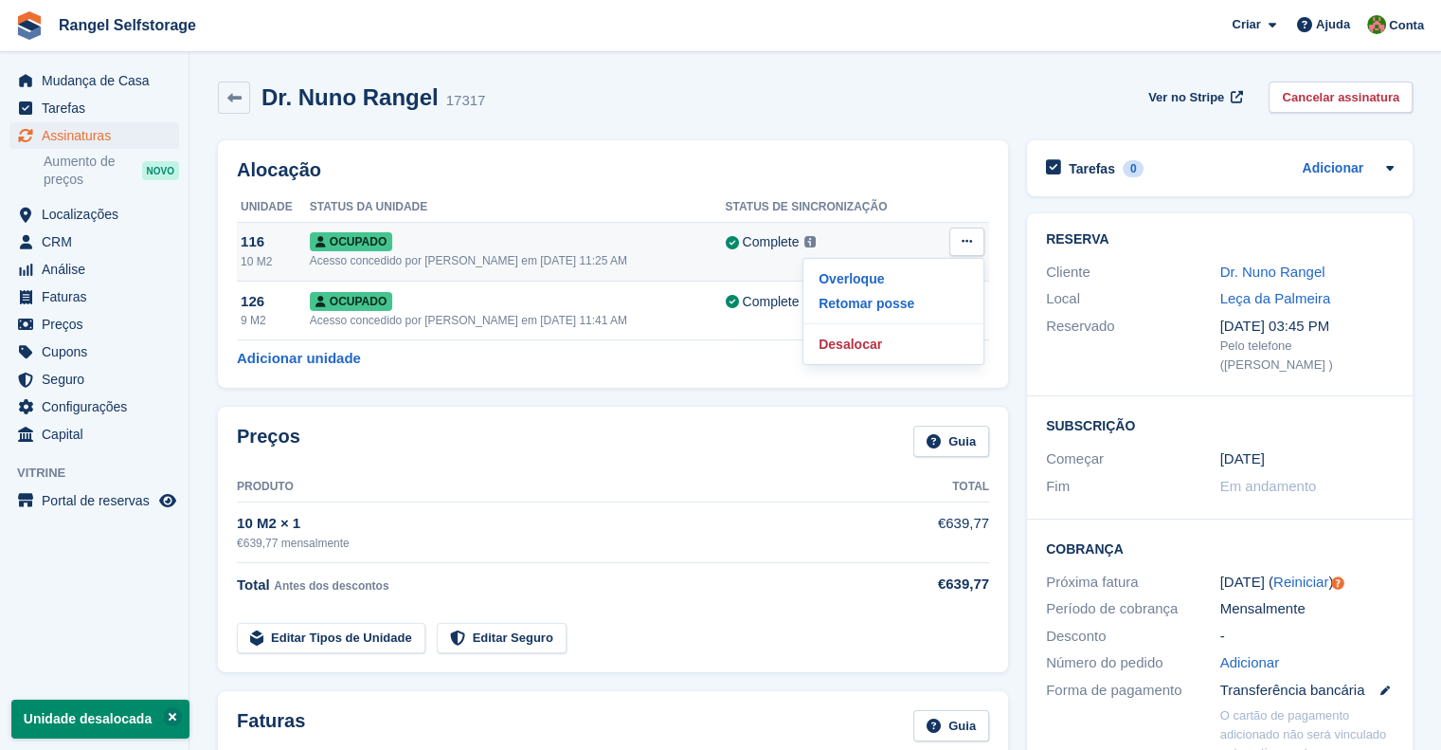 Image resolution: width=1441 pixels, height=750 pixels. Describe the element at coordinates (298, 358) in the screenshot. I see `a: Adicionar unidade` at that location.